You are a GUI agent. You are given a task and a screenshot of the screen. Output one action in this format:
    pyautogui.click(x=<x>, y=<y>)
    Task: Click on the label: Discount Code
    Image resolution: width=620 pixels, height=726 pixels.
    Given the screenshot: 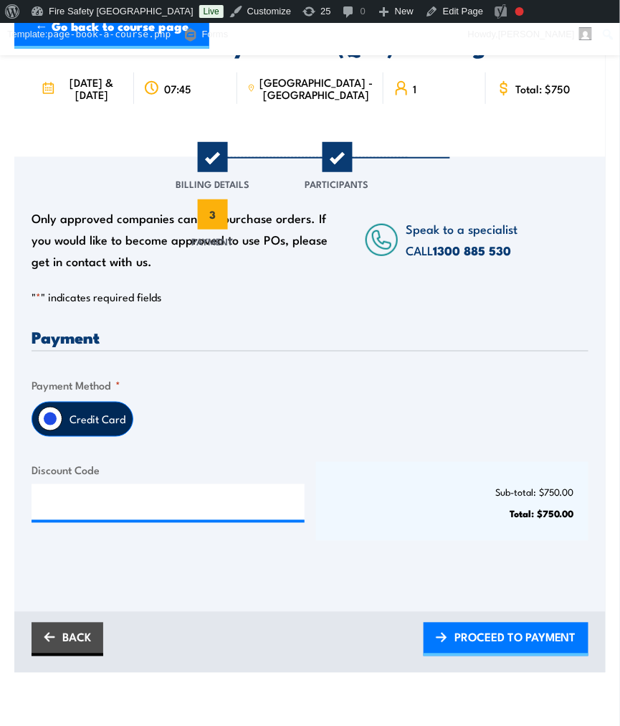 What is the action you would take?
    pyautogui.click(x=168, y=470)
    